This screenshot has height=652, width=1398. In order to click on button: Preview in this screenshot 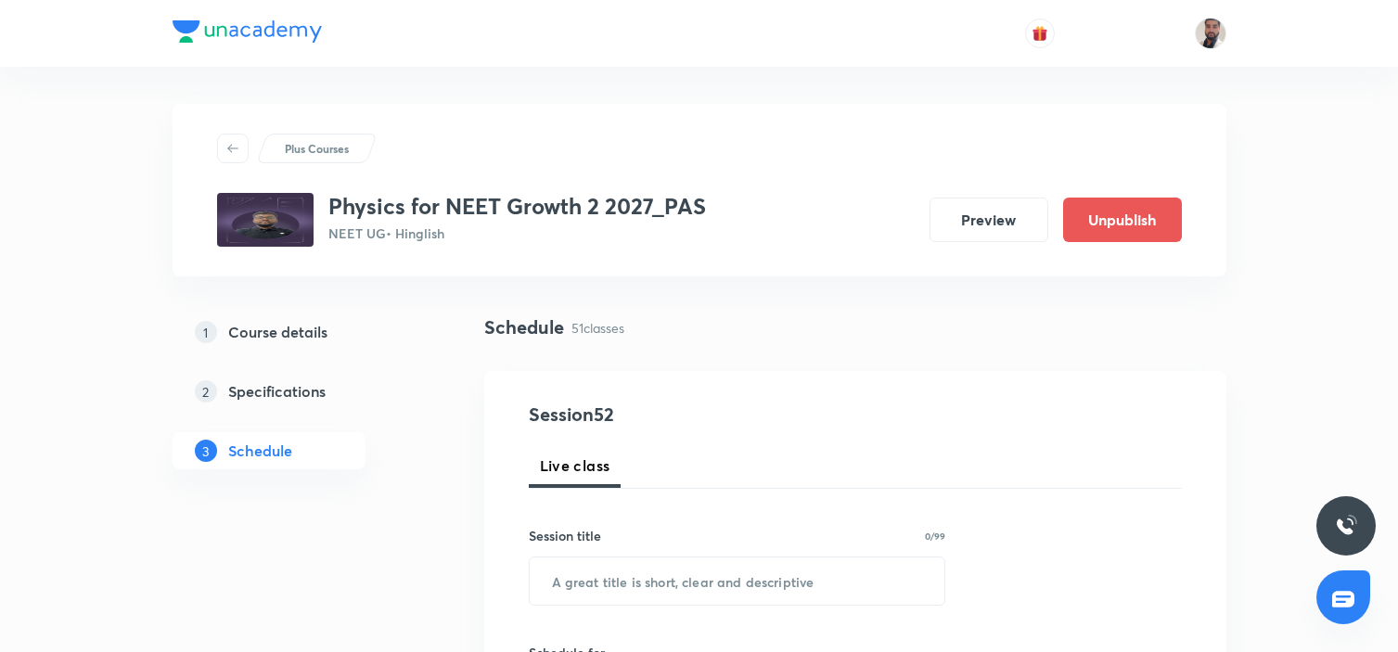, I will do `click(989, 220)`.